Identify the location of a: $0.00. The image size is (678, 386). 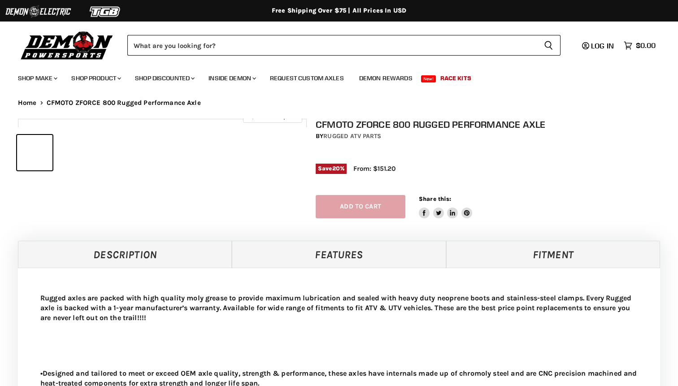
(639, 45).